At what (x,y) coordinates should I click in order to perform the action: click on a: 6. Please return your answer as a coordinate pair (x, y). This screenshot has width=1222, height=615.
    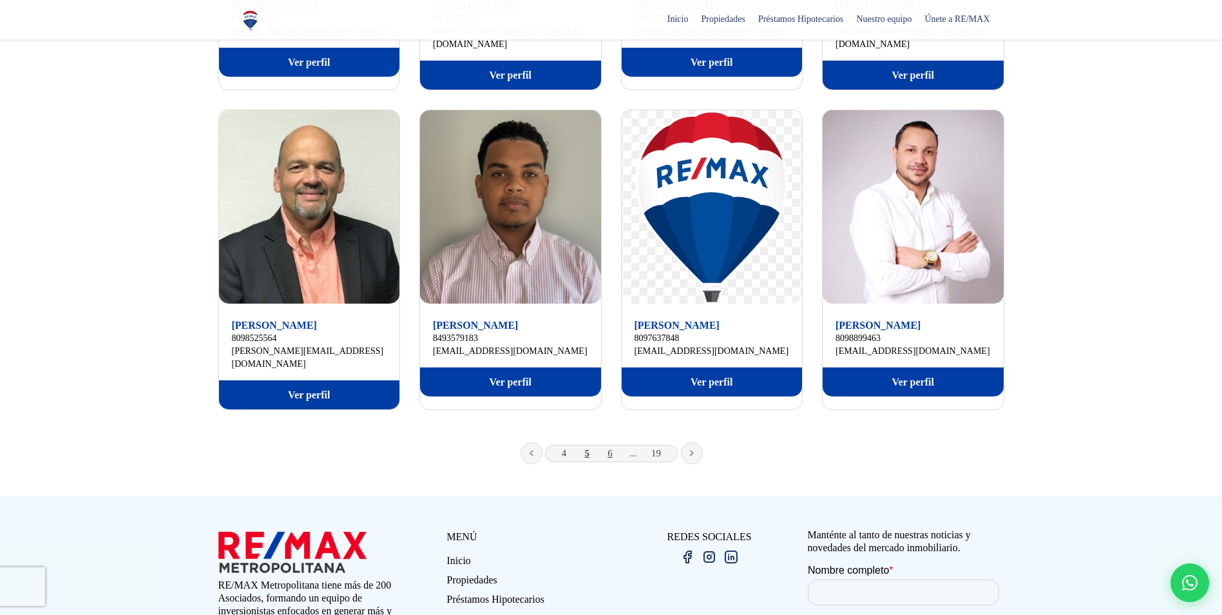
    Looking at the image, I should click on (610, 453).